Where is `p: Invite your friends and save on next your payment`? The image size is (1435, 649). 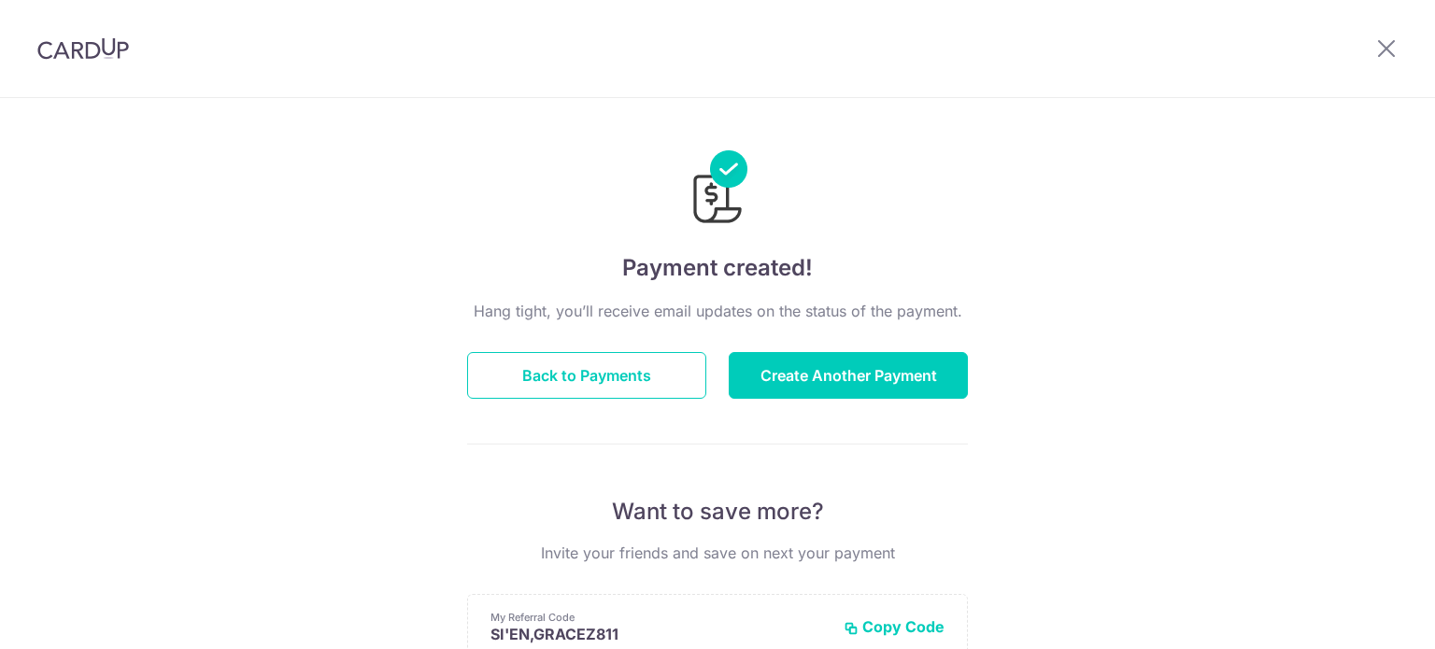 p: Invite your friends and save on next your payment is located at coordinates (717, 553).